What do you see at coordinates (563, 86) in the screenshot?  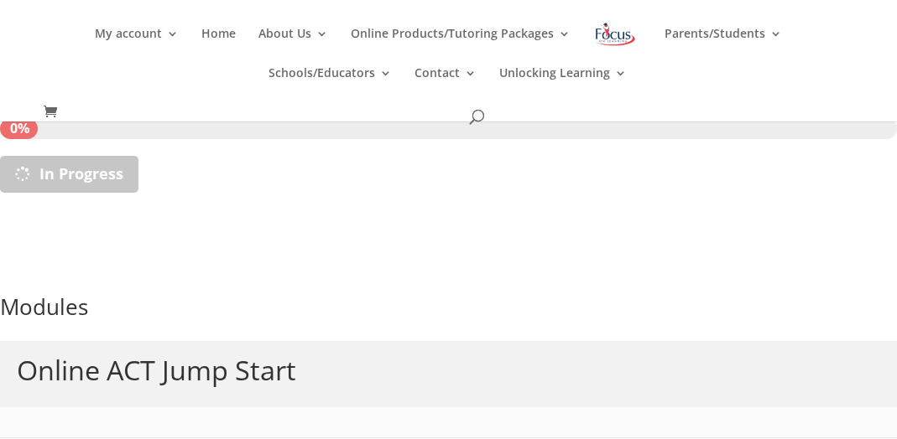 I see `a: Unlocking Learning` at bounding box center [563, 86].